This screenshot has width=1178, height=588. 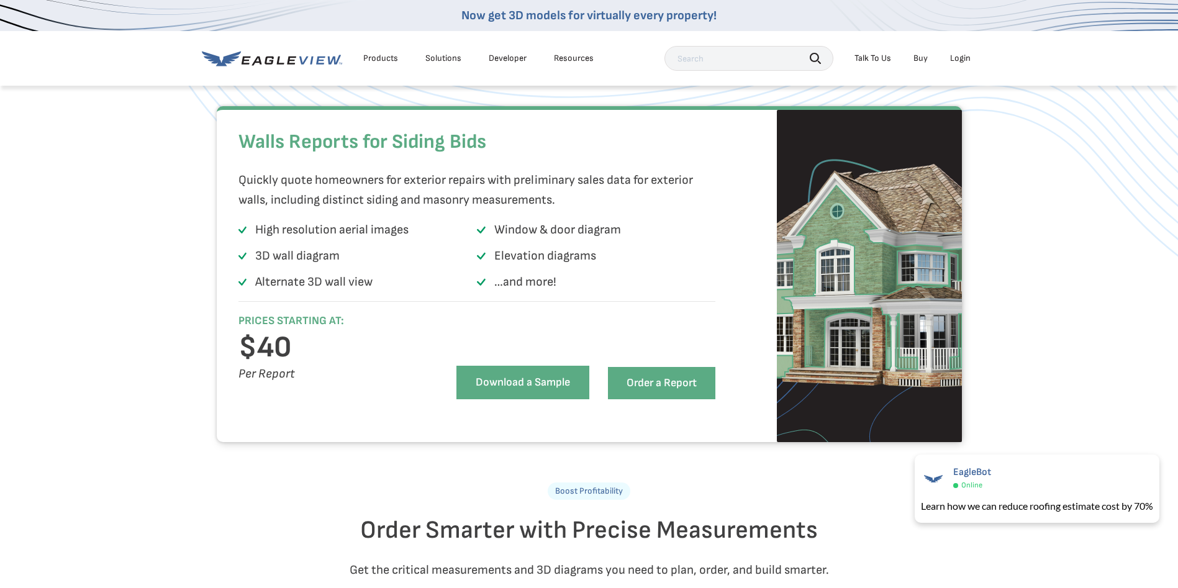 What do you see at coordinates (558, 230) in the screenshot?
I see `p: Window & door diagram` at bounding box center [558, 230].